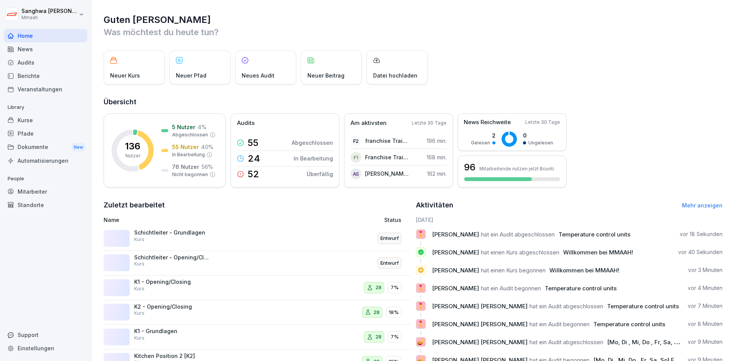 The width and height of the screenshot is (734, 361). I want to click on p: 56 %, so click(207, 167).